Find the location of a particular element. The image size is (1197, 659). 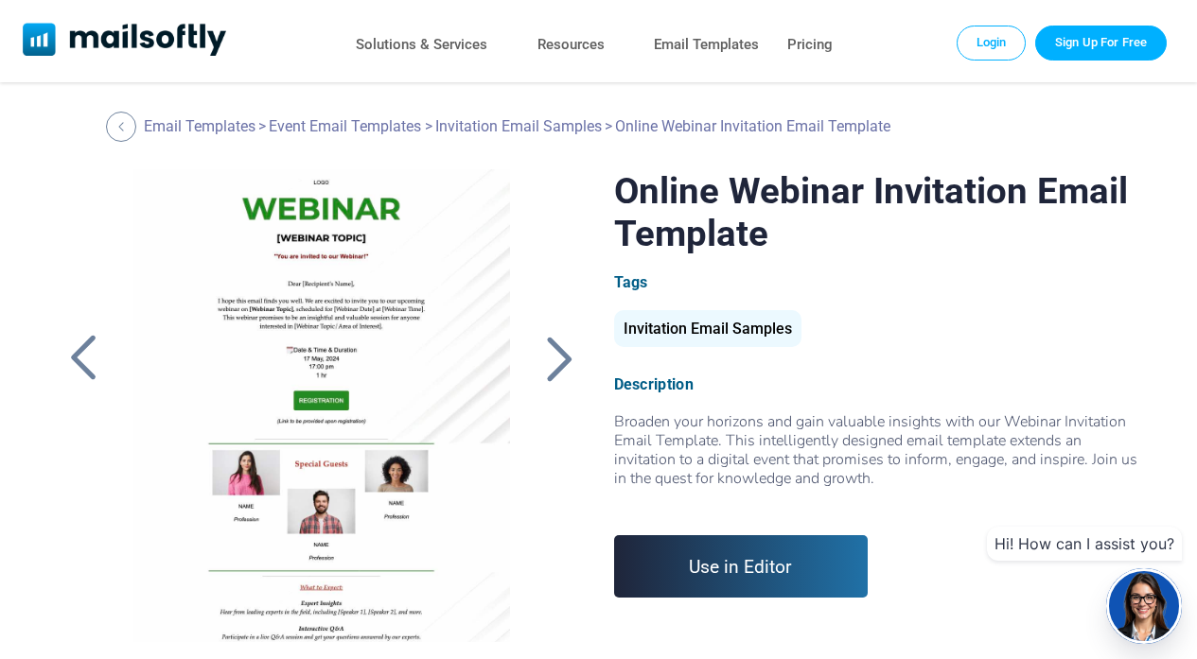

div: Hi! How can I assist you? is located at coordinates (1084, 544).